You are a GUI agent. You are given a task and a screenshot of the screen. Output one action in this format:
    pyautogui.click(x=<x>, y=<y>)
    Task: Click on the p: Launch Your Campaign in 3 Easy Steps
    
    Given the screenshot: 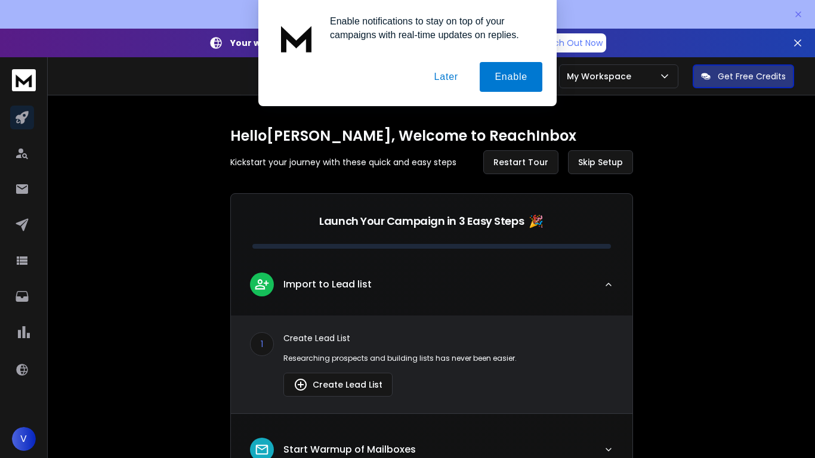 What is the action you would take?
    pyautogui.click(x=421, y=221)
    